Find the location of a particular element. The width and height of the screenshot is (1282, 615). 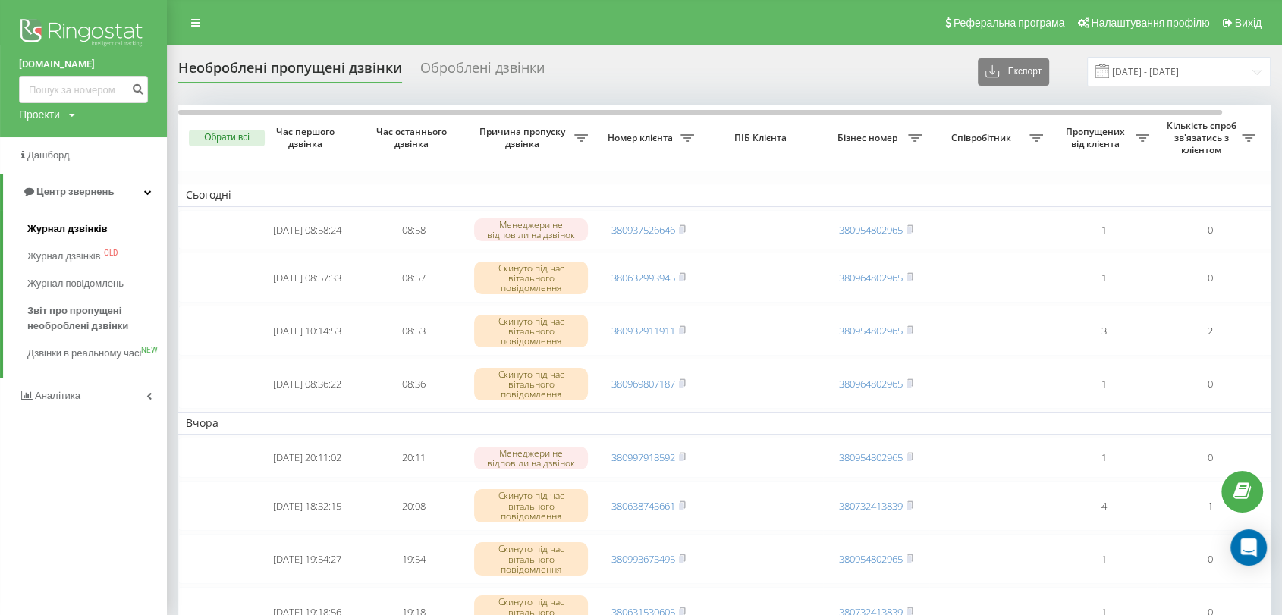

img: Ringostat logo is located at coordinates (83, 34).